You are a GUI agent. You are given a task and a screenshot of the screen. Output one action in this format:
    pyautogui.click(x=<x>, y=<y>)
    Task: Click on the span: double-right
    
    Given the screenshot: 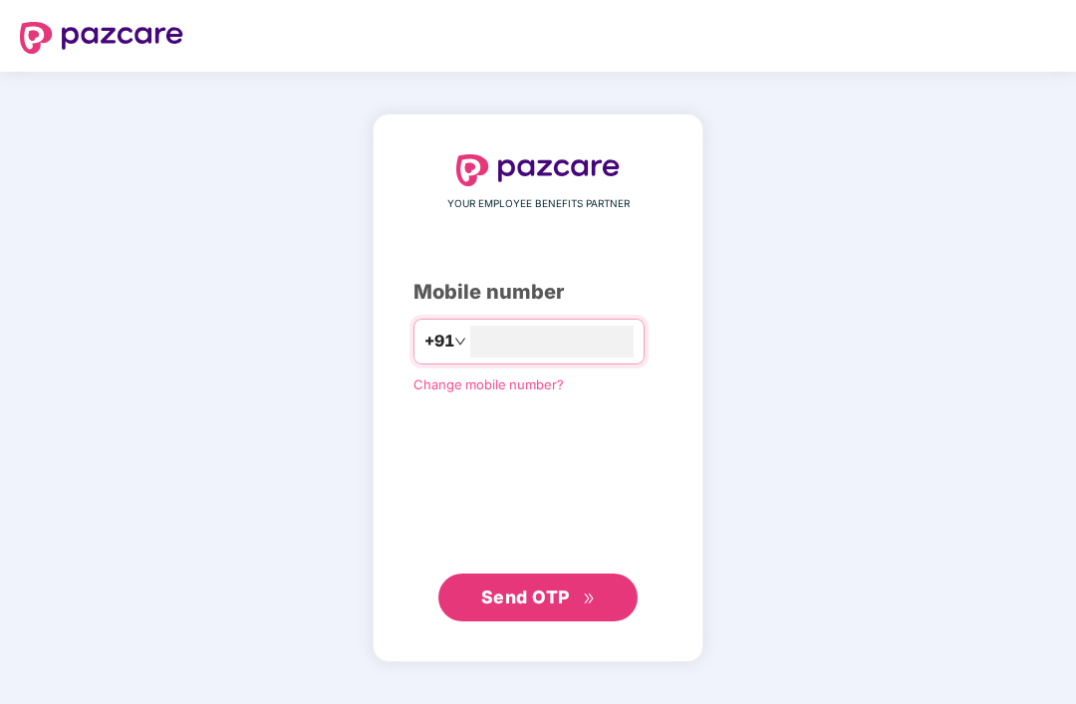 What is the action you would take?
    pyautogui.click(x=589, y=599)
    